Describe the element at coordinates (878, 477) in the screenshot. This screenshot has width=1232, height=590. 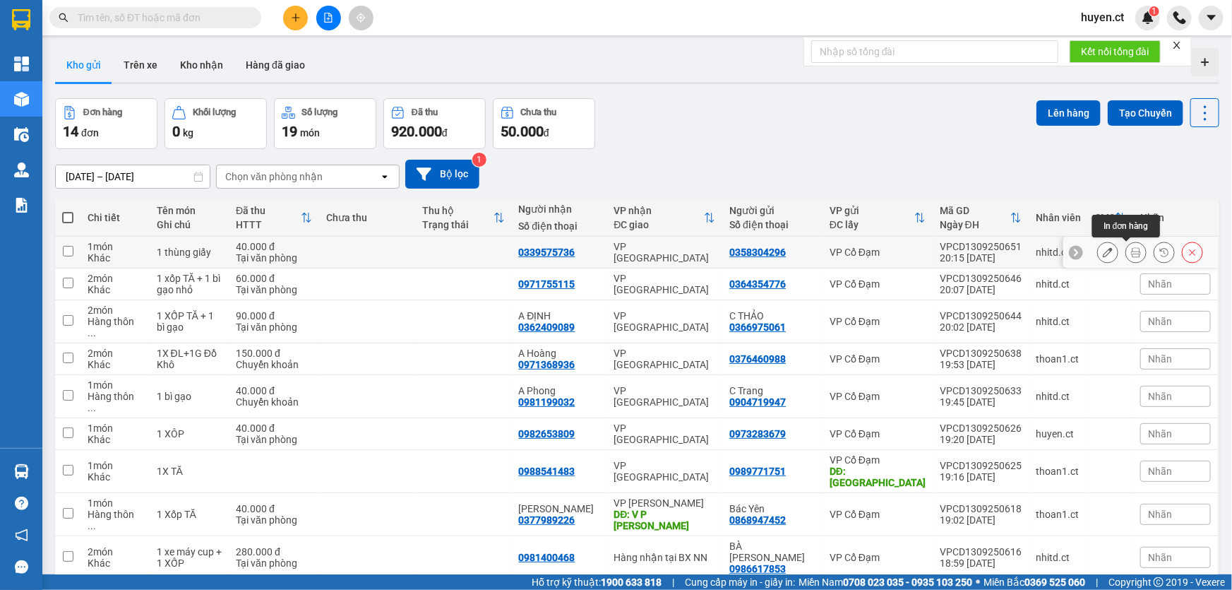
I see `div: DĐ: Tùng Lộc` at that location.